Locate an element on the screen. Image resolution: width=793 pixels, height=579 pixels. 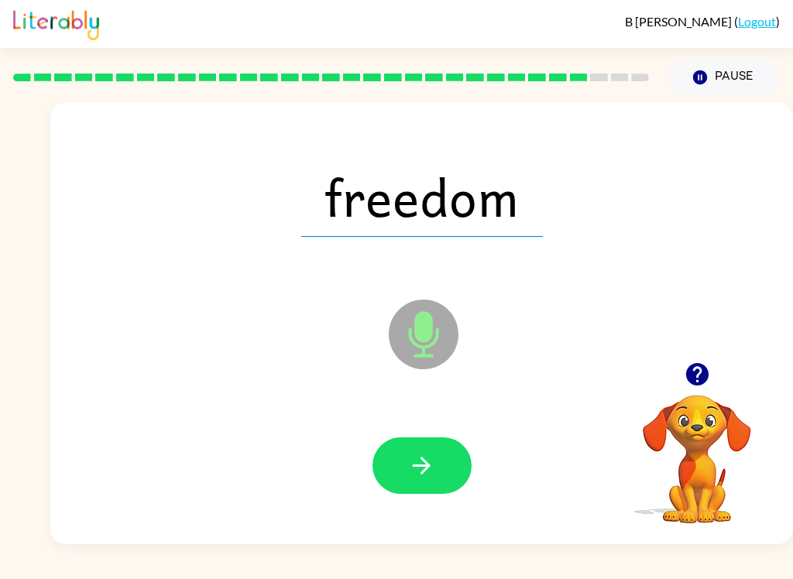
img: Literably is located at coordinates (56, 23).